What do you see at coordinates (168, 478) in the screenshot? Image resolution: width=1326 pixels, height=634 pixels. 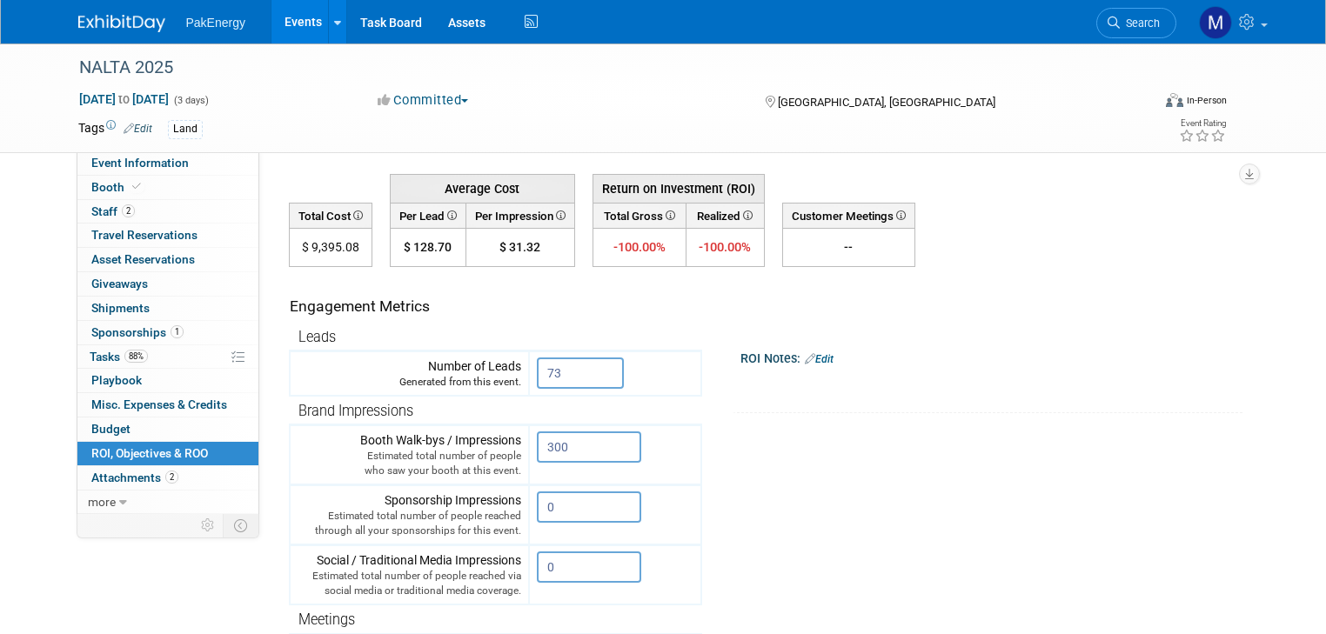 I see `a: Attachments2` at bounding box center [168, 478].